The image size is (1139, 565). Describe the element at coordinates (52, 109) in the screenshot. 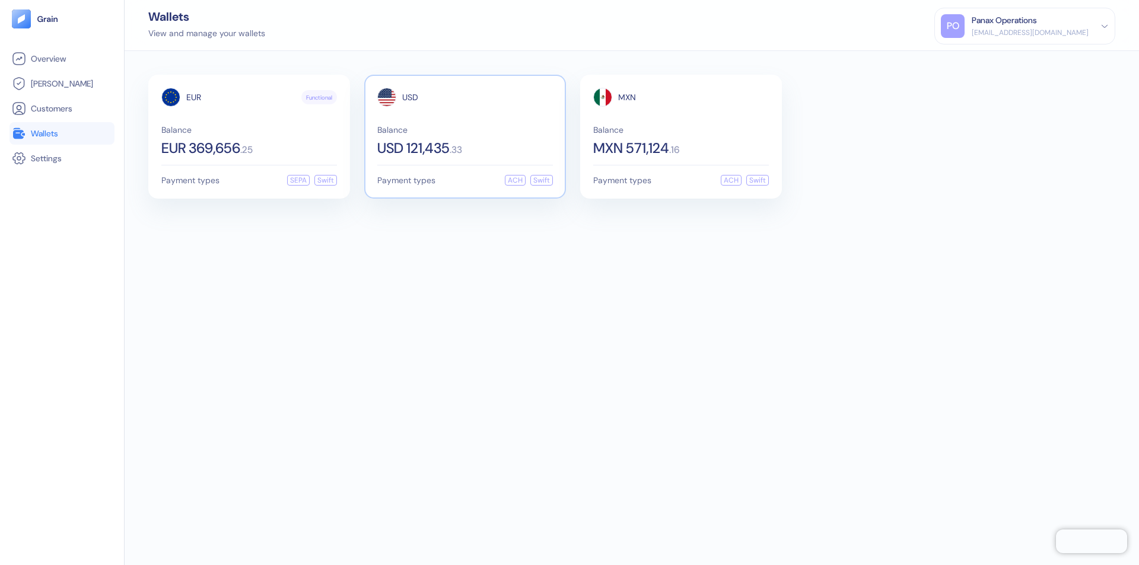

I see `span: Customers` at that location.